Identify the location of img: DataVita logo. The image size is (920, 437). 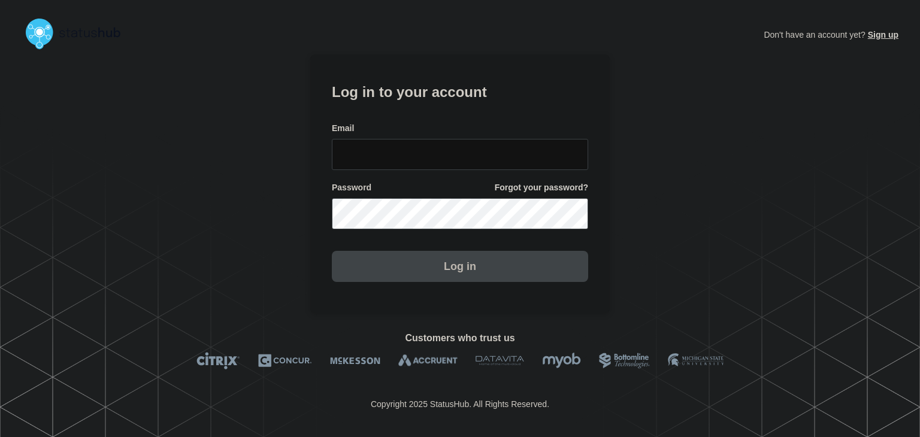
(500, 361).